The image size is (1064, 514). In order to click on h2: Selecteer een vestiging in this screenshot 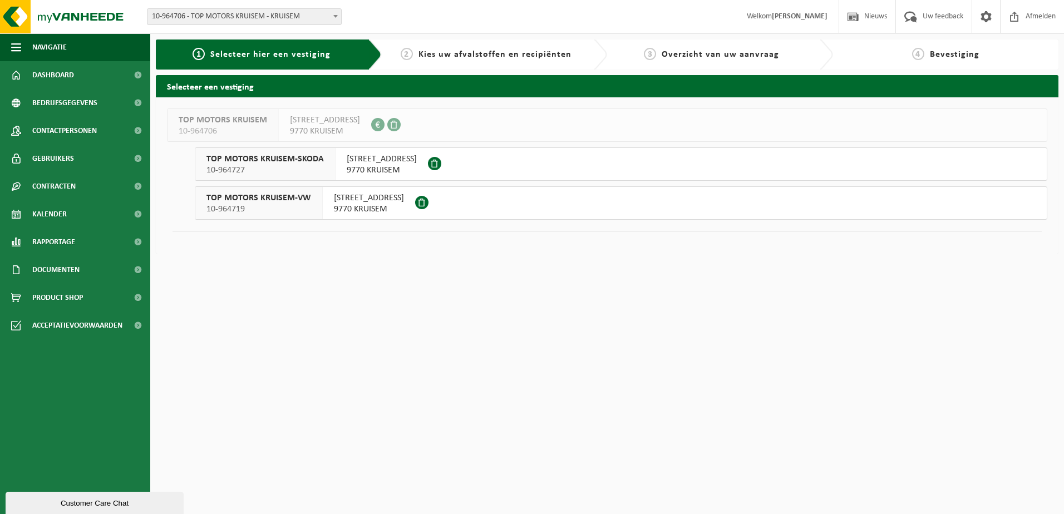, I will do `click(607, 86)`.